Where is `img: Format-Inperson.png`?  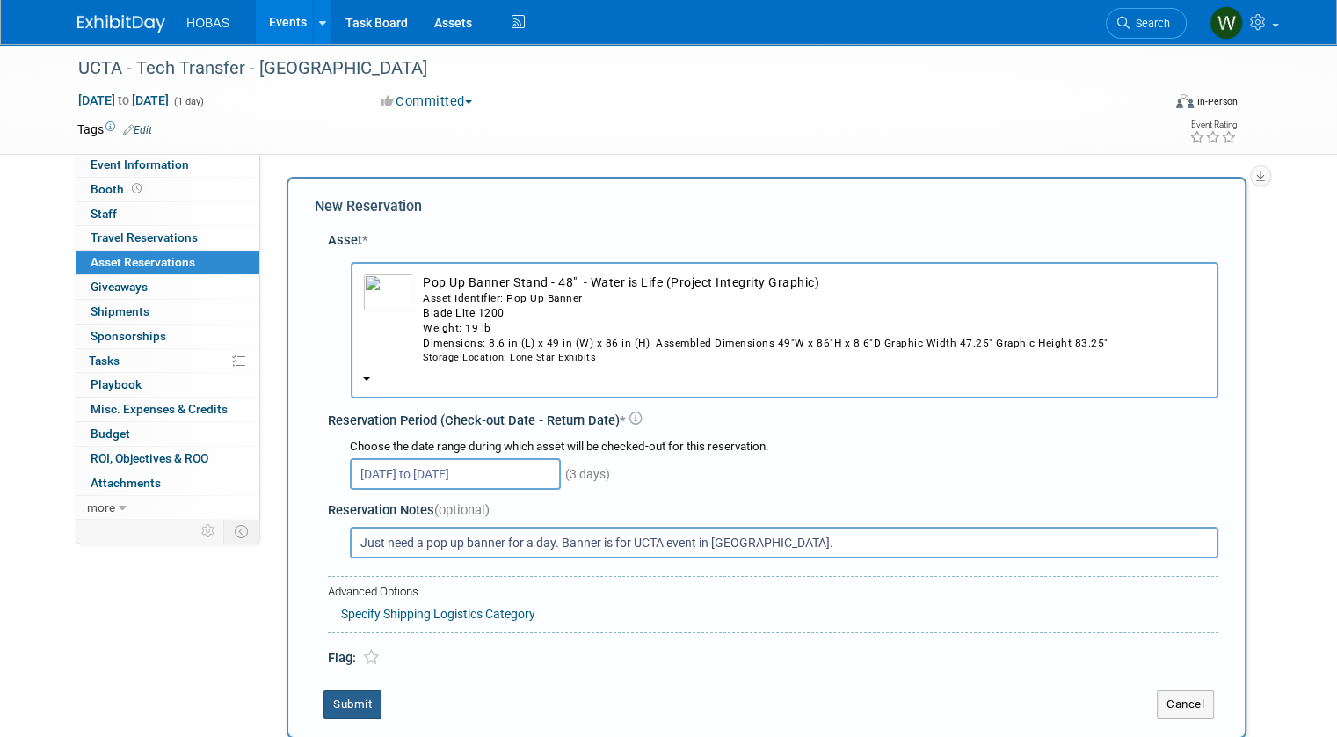 img: Format-Inperson.png is located at coordinates (1185, 101).